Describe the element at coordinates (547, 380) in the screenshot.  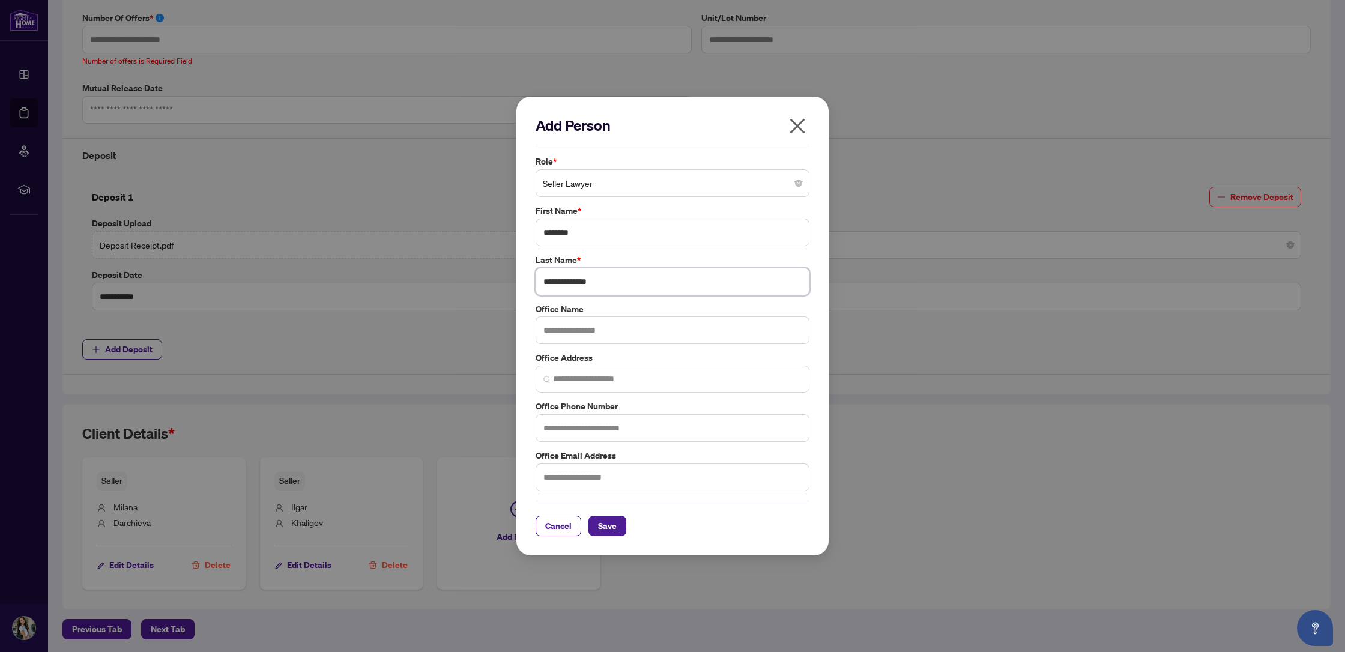
I see `img: search_icon` at that location.